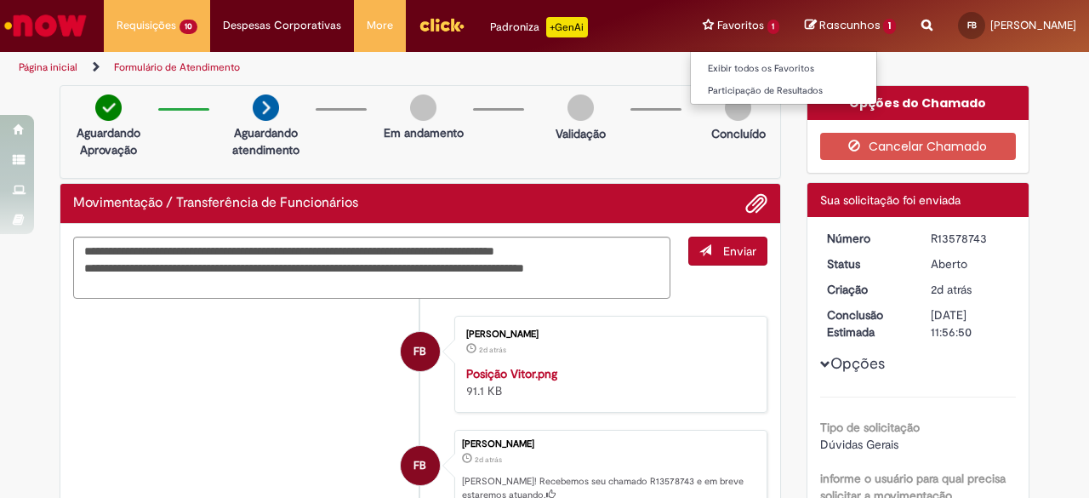 The image size is (1089, 498). I want to click on ul: Trilhas de página, so click(362, 67).